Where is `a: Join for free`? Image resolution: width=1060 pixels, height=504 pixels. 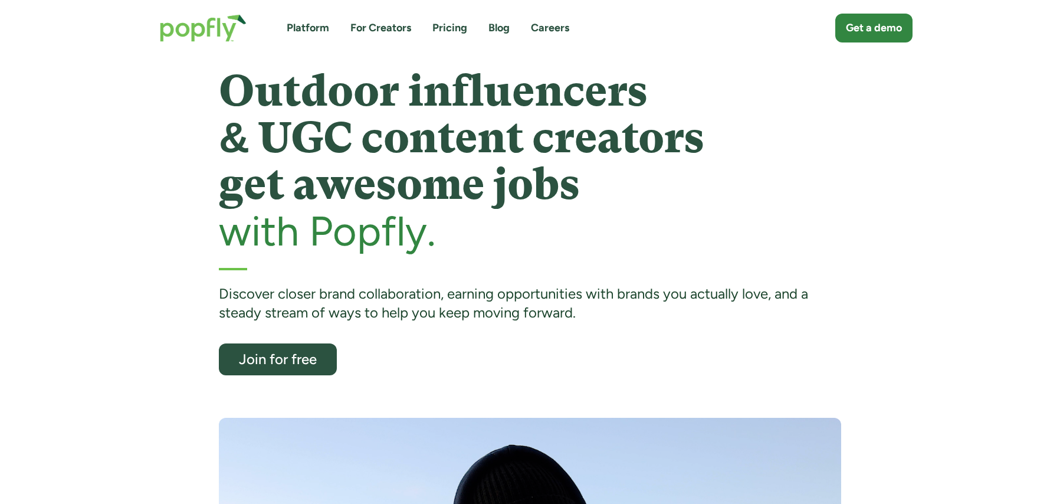
a: Join for free is located at coordinates (278, 359).